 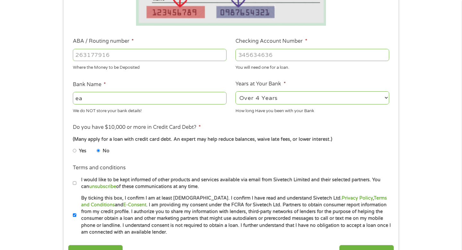 I want to click on label: Bank Name, so click(x=89, y=84).